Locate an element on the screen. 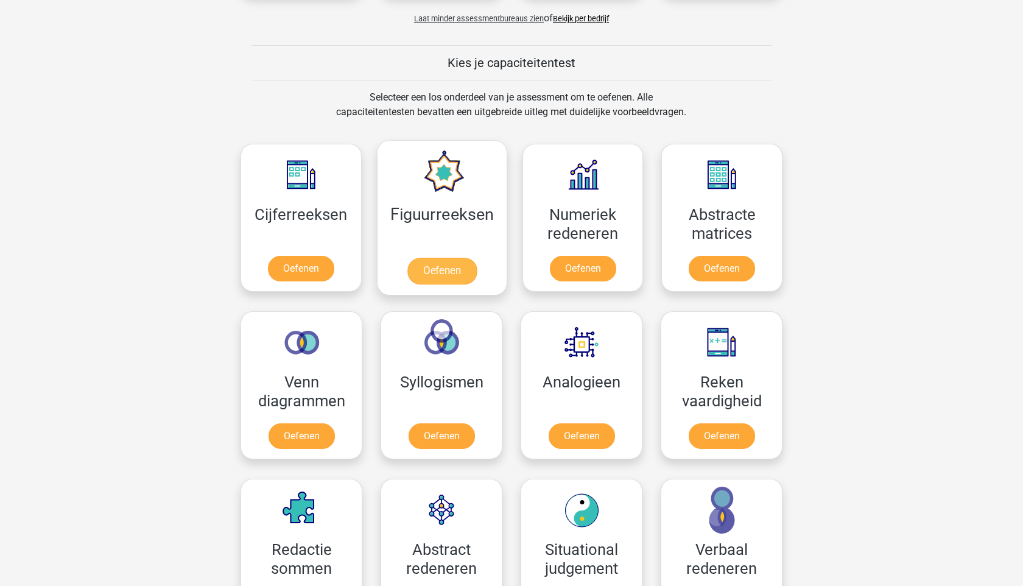 The image size is (1023, 586). h5: Kies je capaciteitentest is located at coordinates (512, 63).